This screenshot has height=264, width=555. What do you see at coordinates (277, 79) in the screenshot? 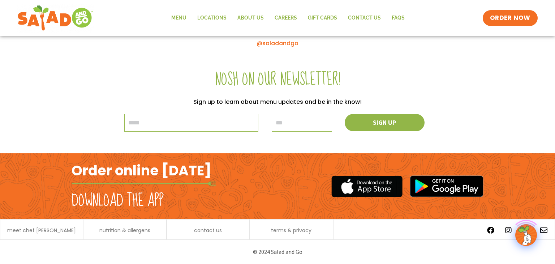
I see `h2: Nosh on our newsletter!` at bounding box center [277, 79].